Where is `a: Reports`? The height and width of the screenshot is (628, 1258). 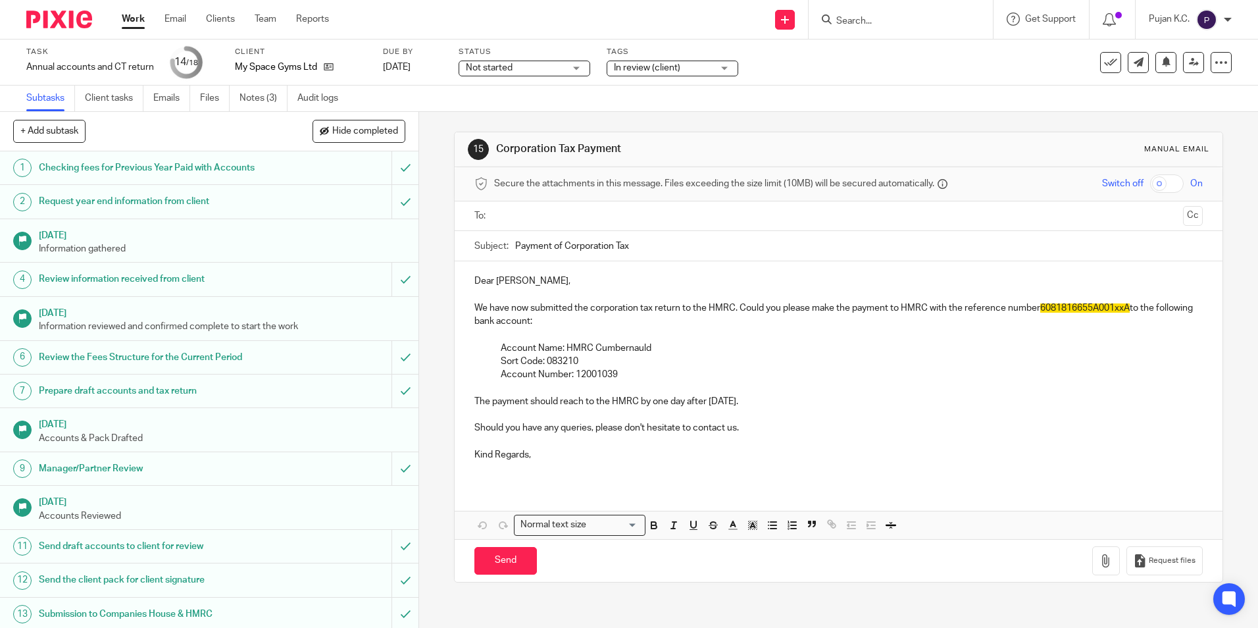
a: Reports is located at coordinates (312, 19).